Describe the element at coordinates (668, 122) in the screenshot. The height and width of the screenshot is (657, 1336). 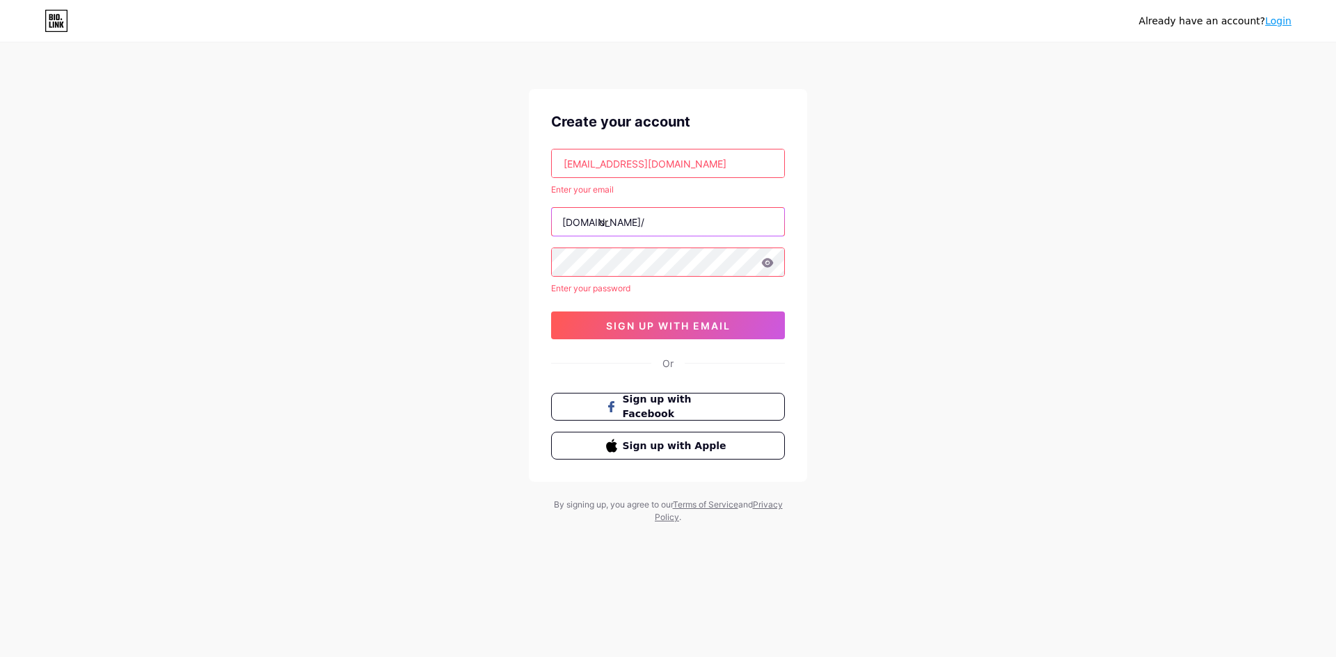
I see `div: Create your account` at that location.